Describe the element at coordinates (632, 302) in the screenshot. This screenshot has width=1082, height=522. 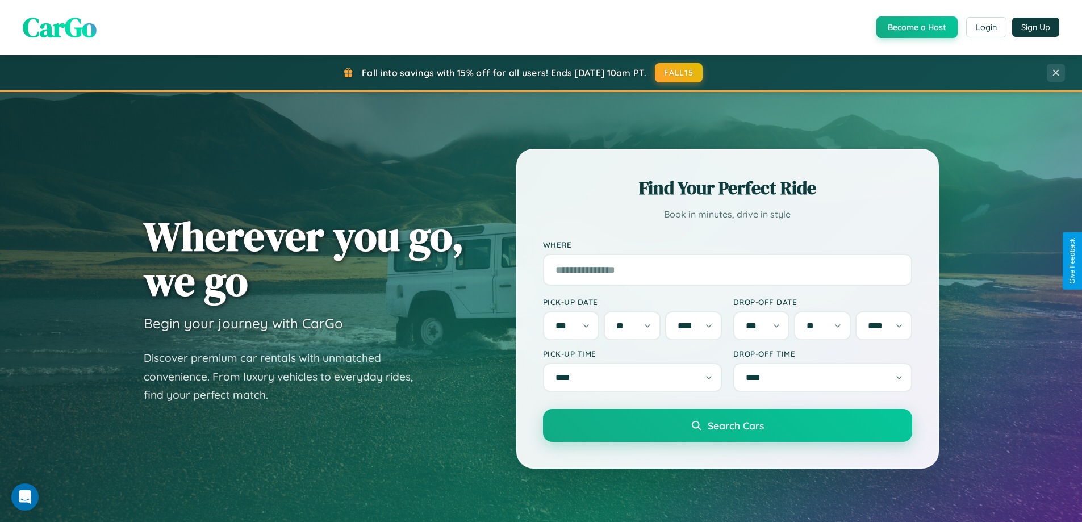
I see `label: Pick-up Date` at that location.